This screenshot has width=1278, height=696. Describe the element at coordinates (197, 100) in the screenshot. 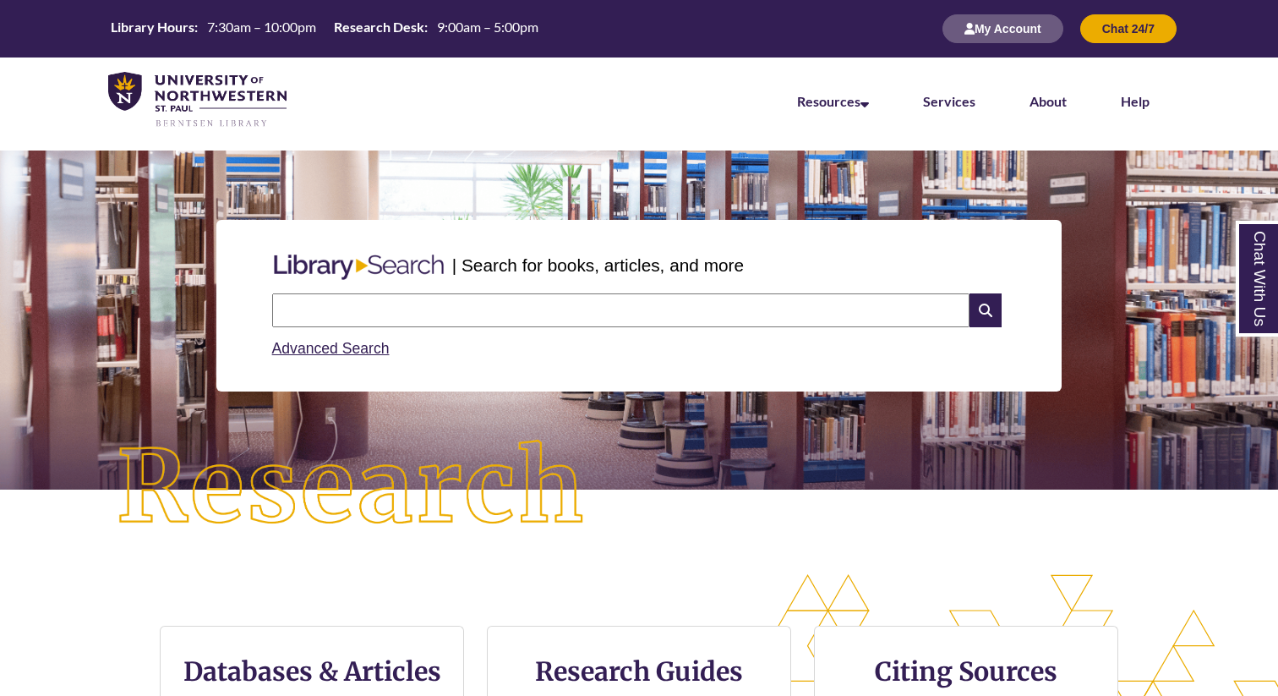

I see `img: UNWSP Library Logo` at that location.